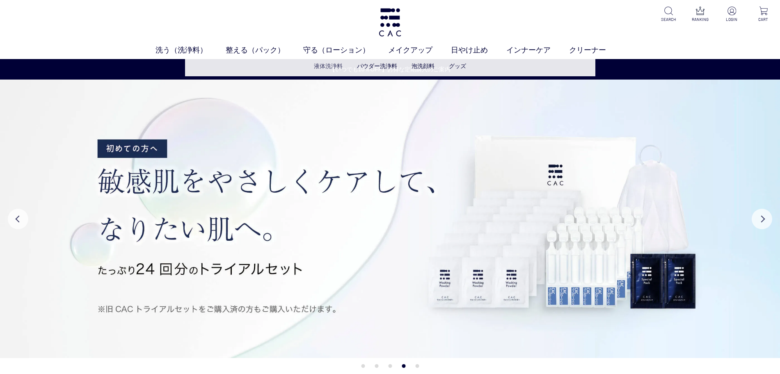 This screenshot has height=374, width=780. What do you see at coordinates (264, 50) in the screenshot?
I see `a: 整える（パック）` at bounding box center [264, 50].